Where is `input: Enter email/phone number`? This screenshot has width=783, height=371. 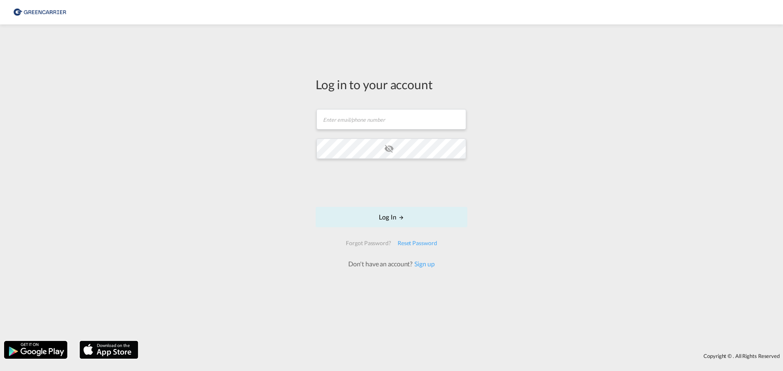
input: Enter email/phone number is located at coordinates (391, 119).